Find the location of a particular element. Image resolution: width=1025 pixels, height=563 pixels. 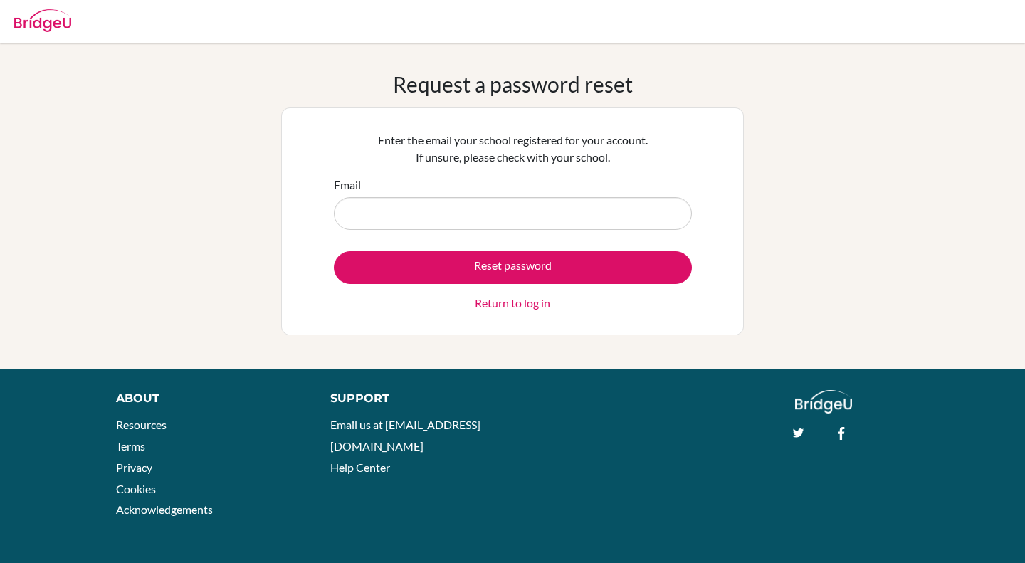

h1: Request a password reset is located at coordinates (513, 84).